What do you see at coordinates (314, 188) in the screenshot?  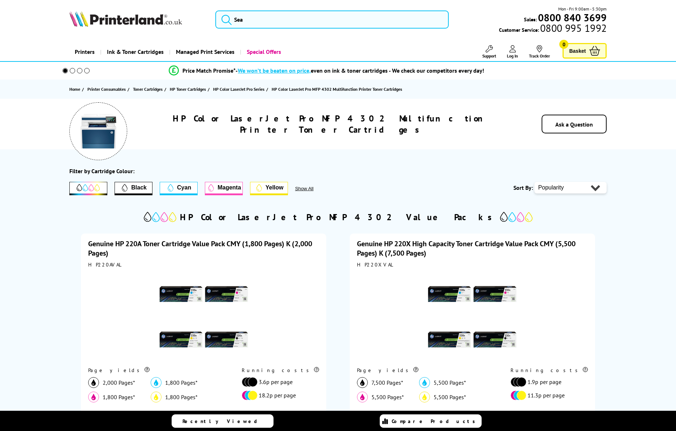 I see `span: Show All` at bounding box center [314, 188].